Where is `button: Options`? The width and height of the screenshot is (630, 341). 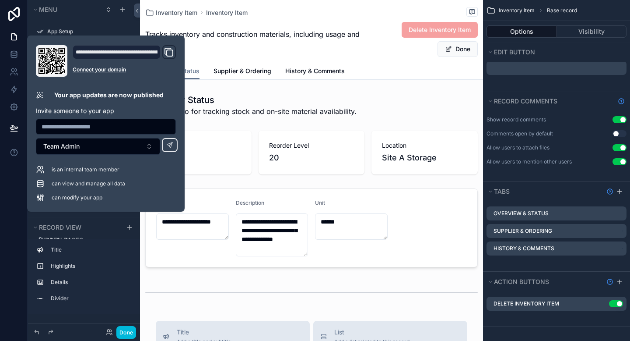
button: Options is located at coordinates (522, 32).